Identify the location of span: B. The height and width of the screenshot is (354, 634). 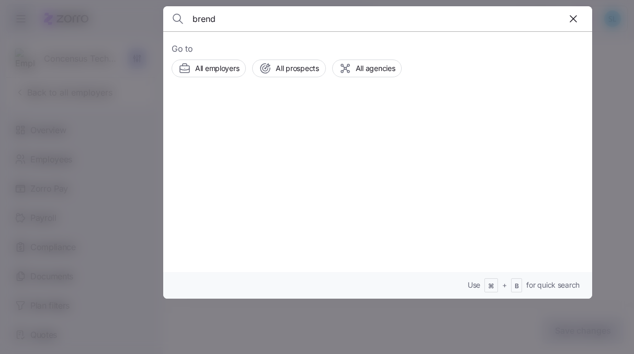
(517, 287).